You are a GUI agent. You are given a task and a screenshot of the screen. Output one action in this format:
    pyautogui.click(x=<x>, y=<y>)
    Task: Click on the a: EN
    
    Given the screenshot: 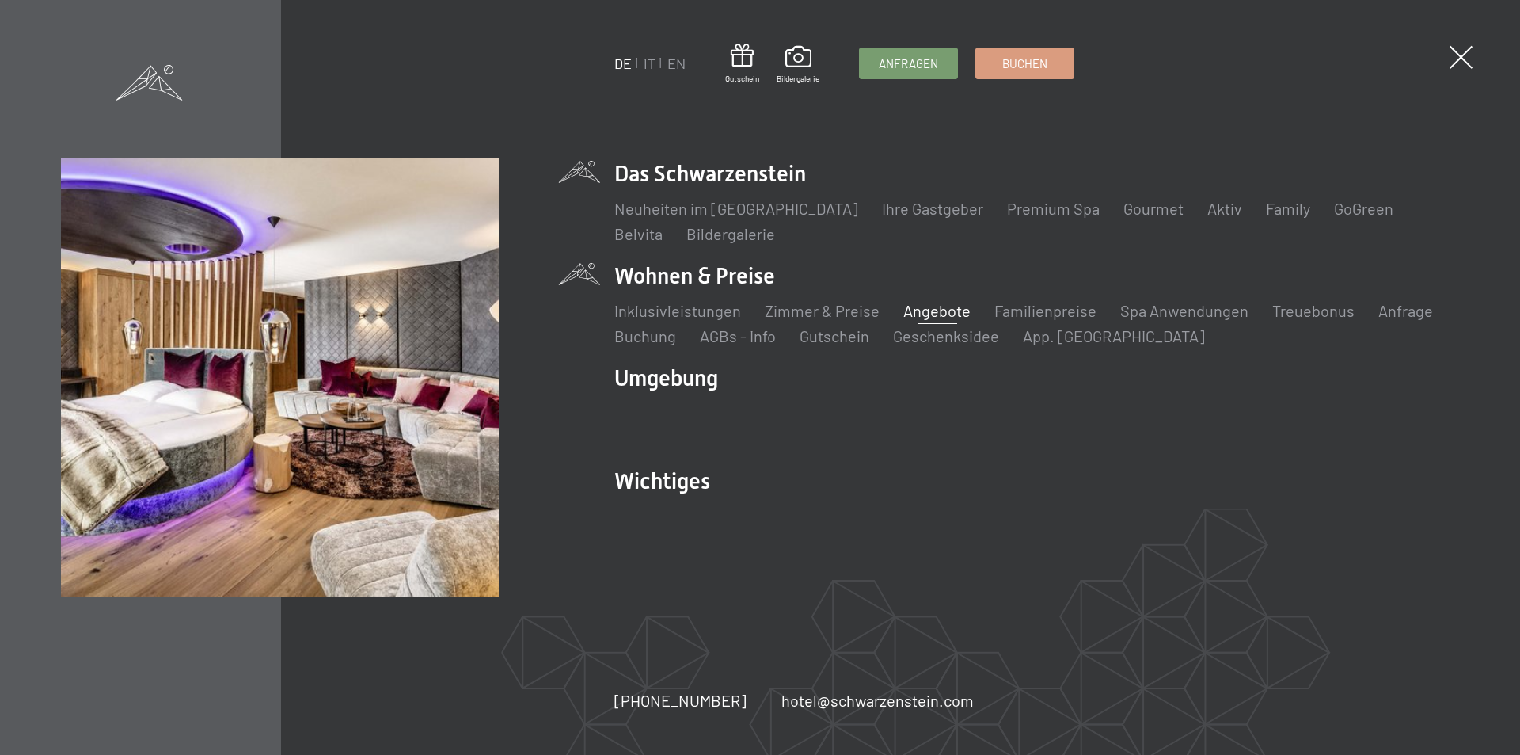 What is the action you would take?
    pyautogui.click(x=676, y=63)
    